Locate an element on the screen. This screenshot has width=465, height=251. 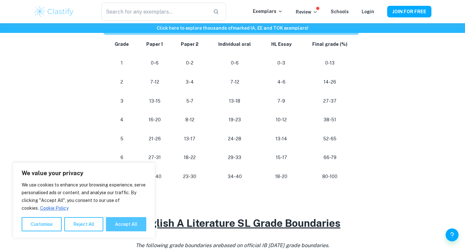
u: IB English A Literature SL Grade Boundaries is located at coordinates (232, 223).